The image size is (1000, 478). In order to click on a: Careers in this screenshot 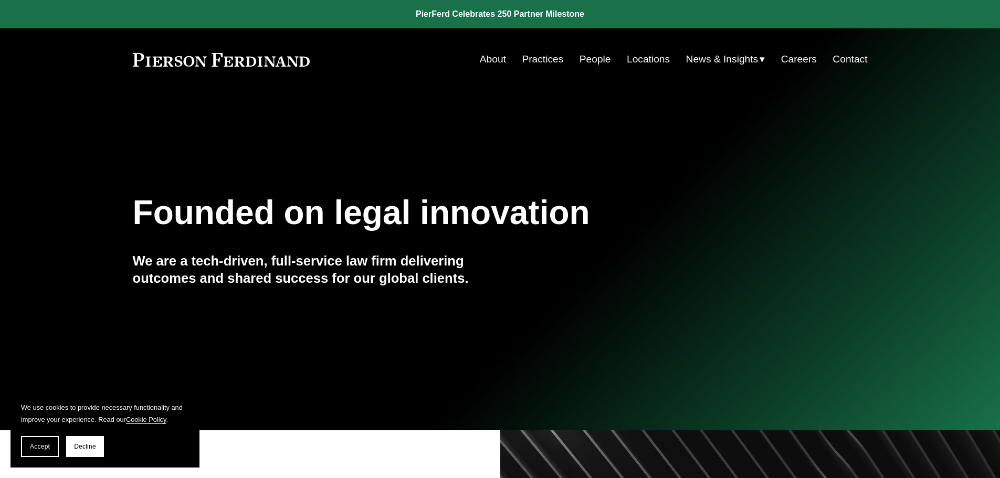, I will do `click(799, 59)`.